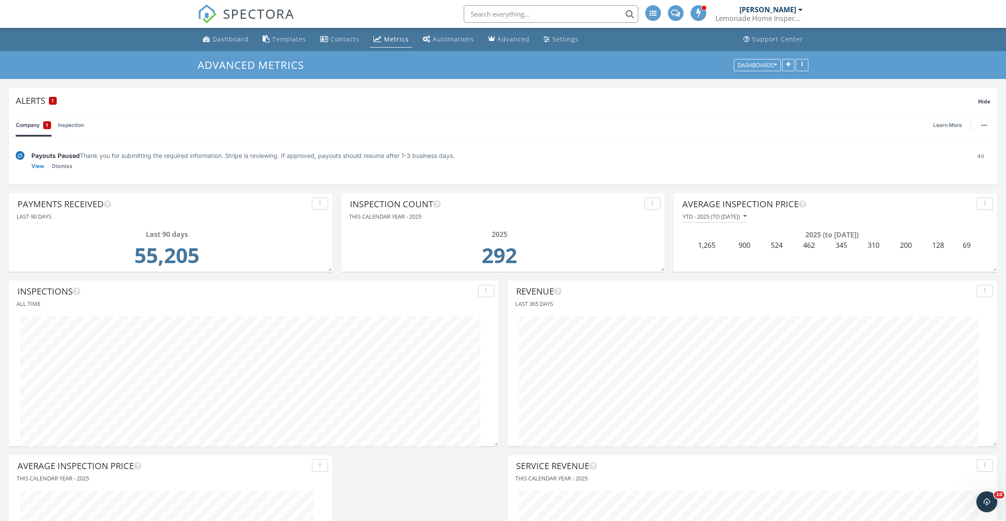 Image resolution: width=1006 pixels, height=521 pixels. I want to click on div: 4d, so click(980, 161).